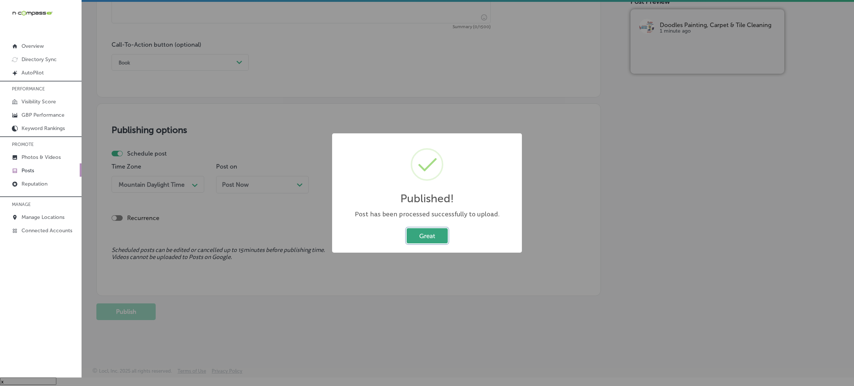 The height and width of the screenshot is (386, 854). Describe the element at coordinates (33, 46) in the screenshot. I see `p: Overview` at that location.